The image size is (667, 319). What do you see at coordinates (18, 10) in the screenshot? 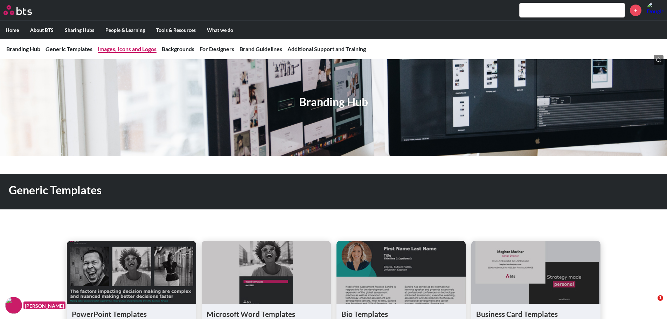
I see `img: BTS Logo` at bounding box center [18, 10].